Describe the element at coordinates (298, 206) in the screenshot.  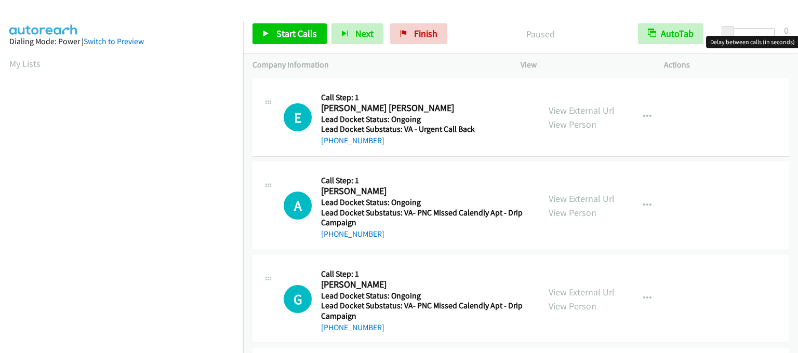
I see `h1: A` at that location.